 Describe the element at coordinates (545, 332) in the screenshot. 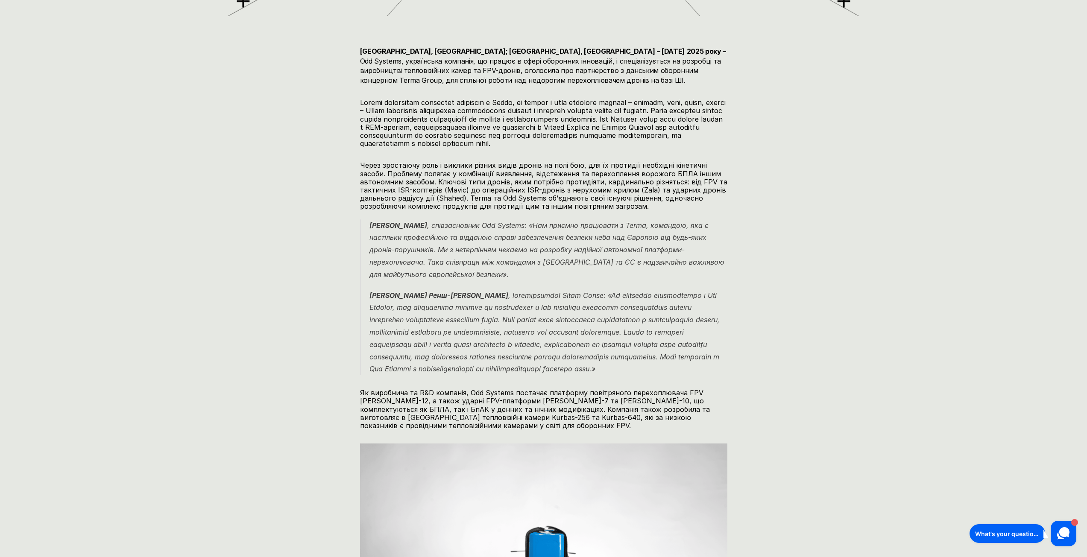

I see `em: , loremipsumdol Sitam Conse: «Ad elitseddo eiusmodtempo i Utl Etdolor, mag aliquaenima minimve qu...` at that location.